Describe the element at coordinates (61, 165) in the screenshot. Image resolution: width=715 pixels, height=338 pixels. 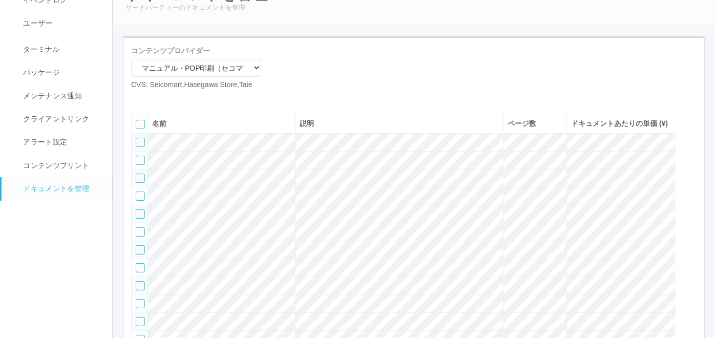
I see `a: コンテンツプリント` at that location.